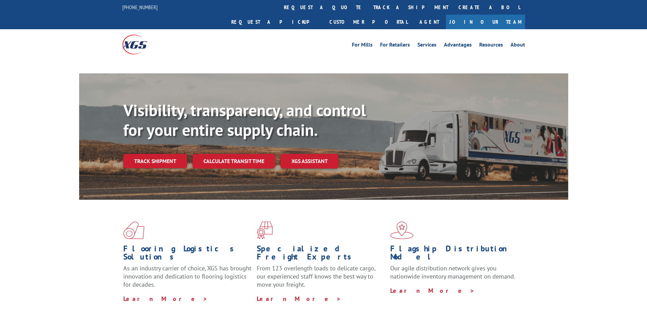  I want to click on a: XGS ASSISTANT, so click(309, 161).